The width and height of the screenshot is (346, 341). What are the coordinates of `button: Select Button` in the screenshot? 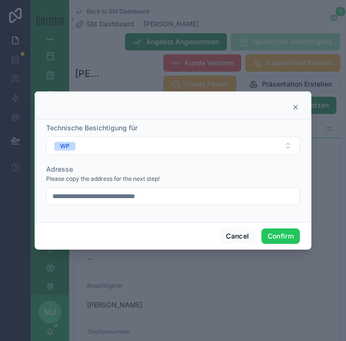 It's located at (173, 146).